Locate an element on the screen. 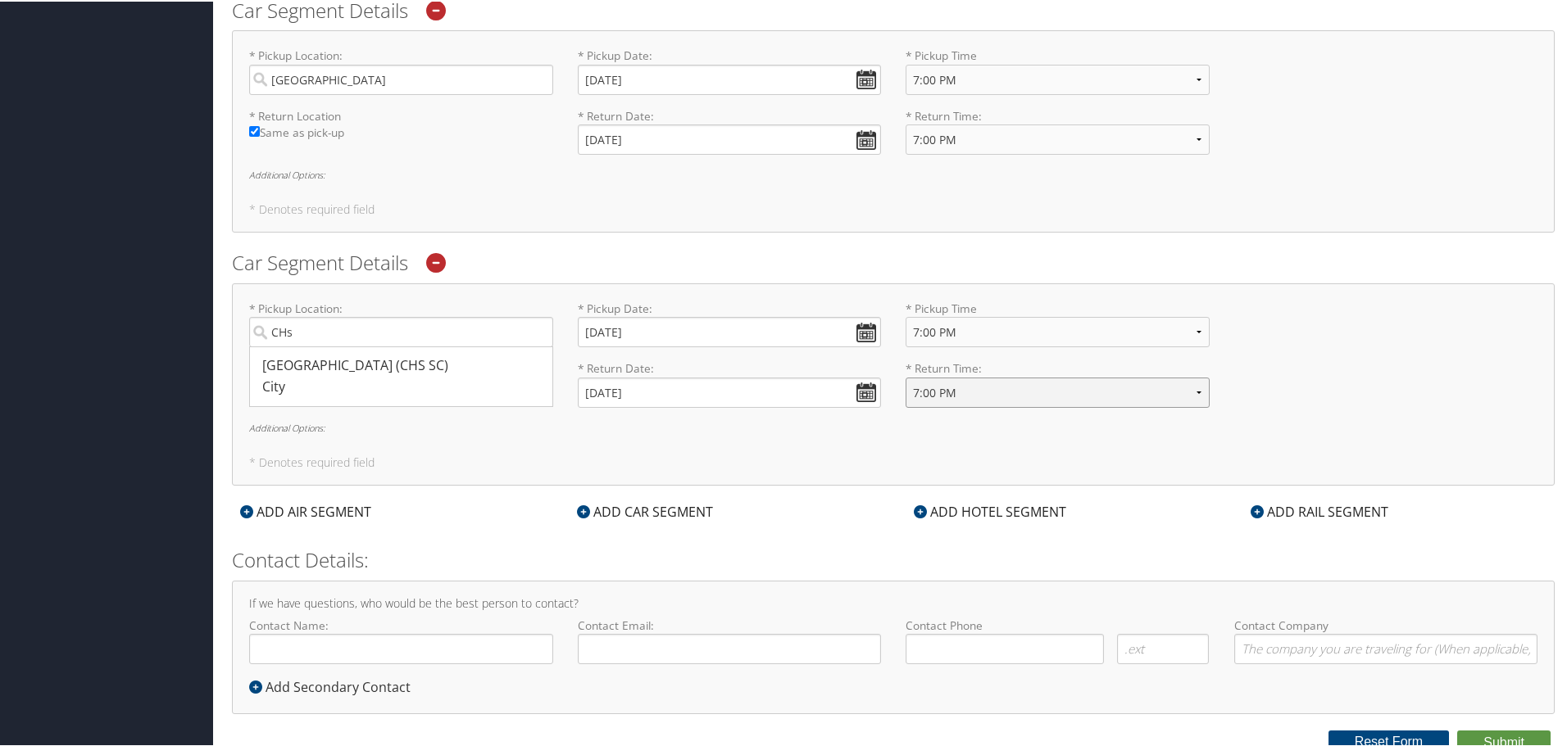  input: .ext is located at coordinates (1163, 647).